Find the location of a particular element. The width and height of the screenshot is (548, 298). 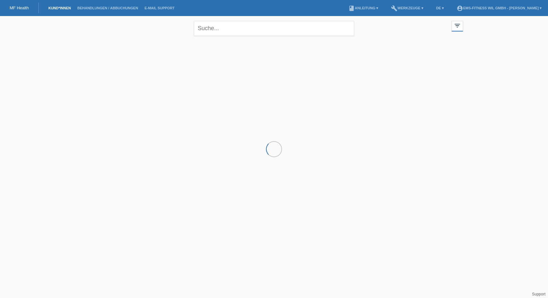

a: DE ▾ is located at coordinates (440, 8).